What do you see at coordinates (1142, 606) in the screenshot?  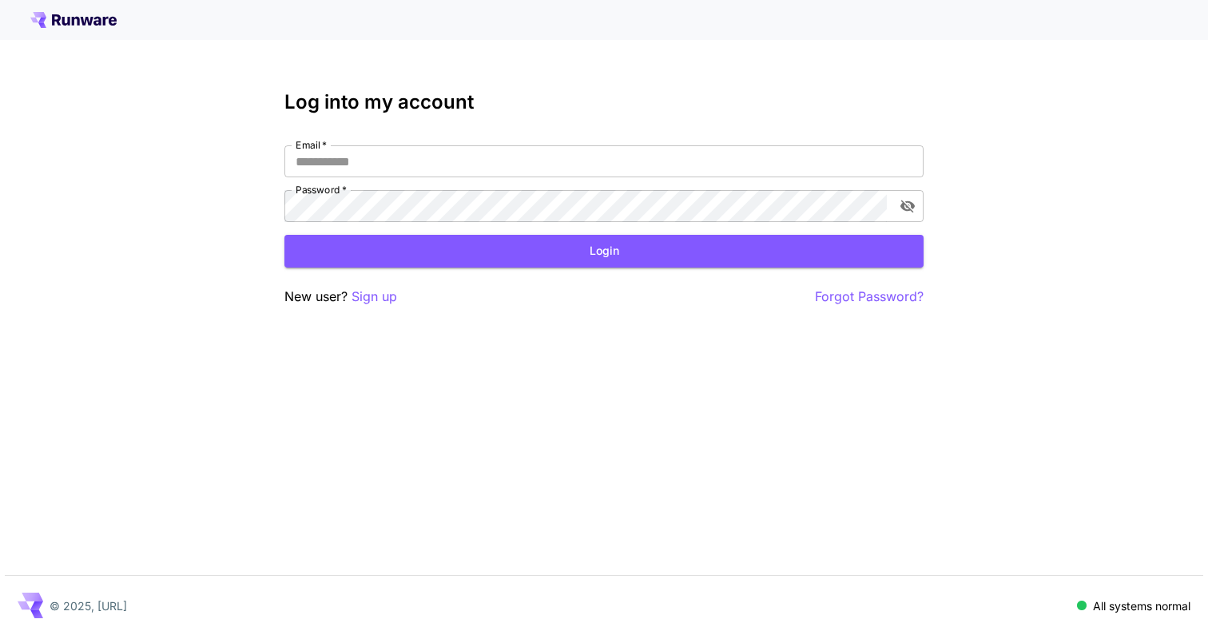 I see `p: All systems normal` at bounding box center [1142, 606].